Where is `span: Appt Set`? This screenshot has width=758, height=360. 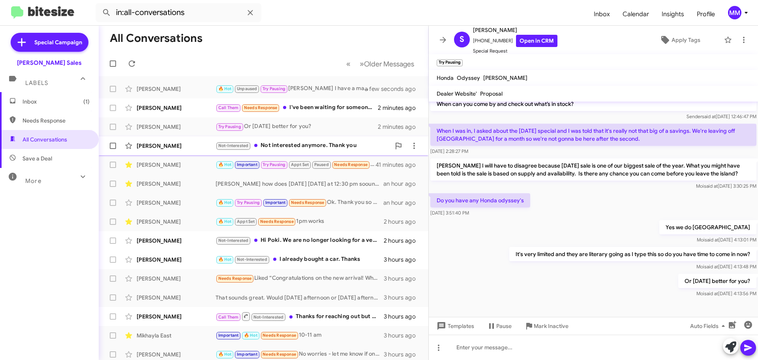
span: Appt Set is located at coordinates (300, 164).